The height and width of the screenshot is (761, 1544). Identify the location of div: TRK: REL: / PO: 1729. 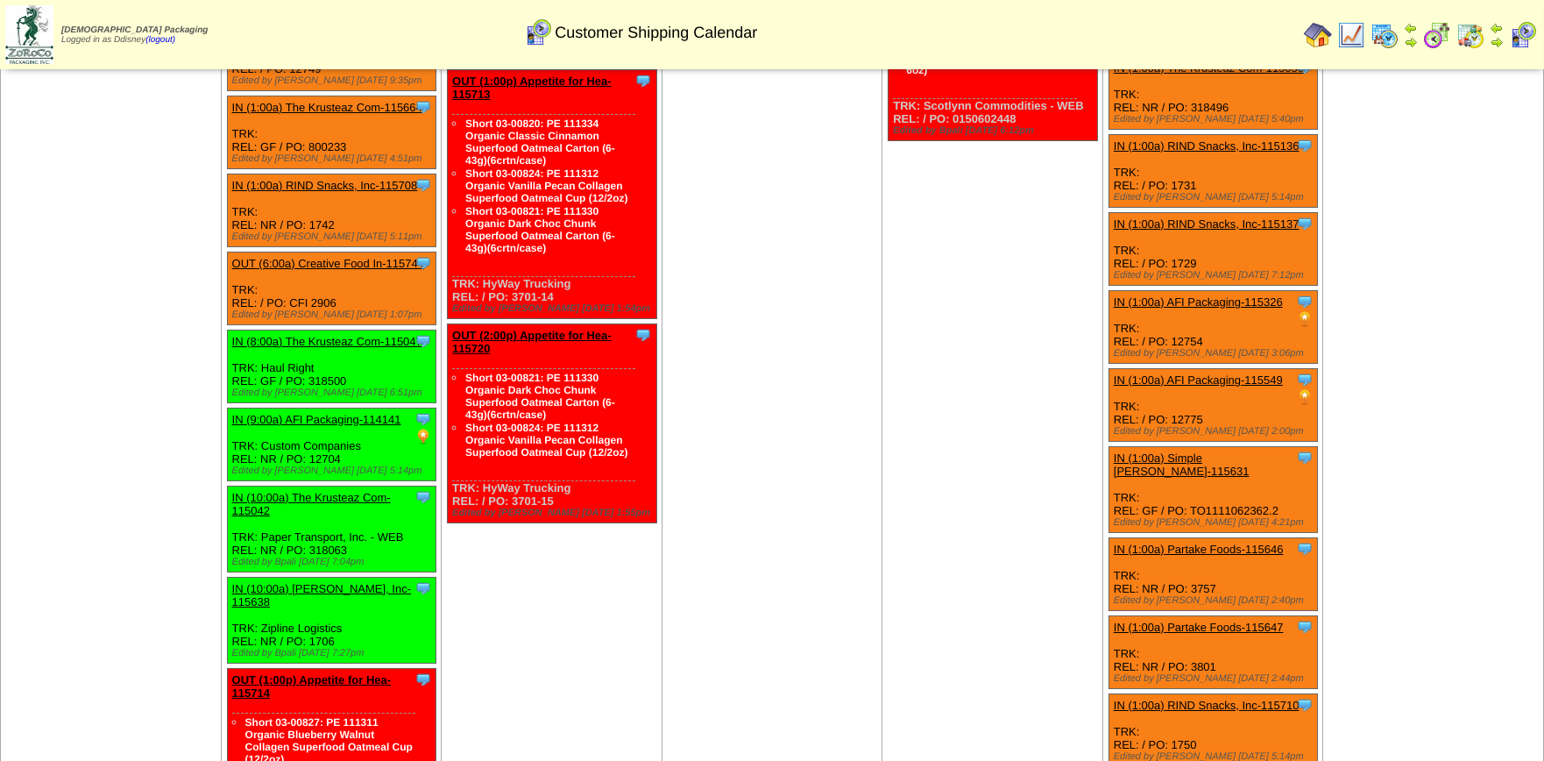
(1213, 249).